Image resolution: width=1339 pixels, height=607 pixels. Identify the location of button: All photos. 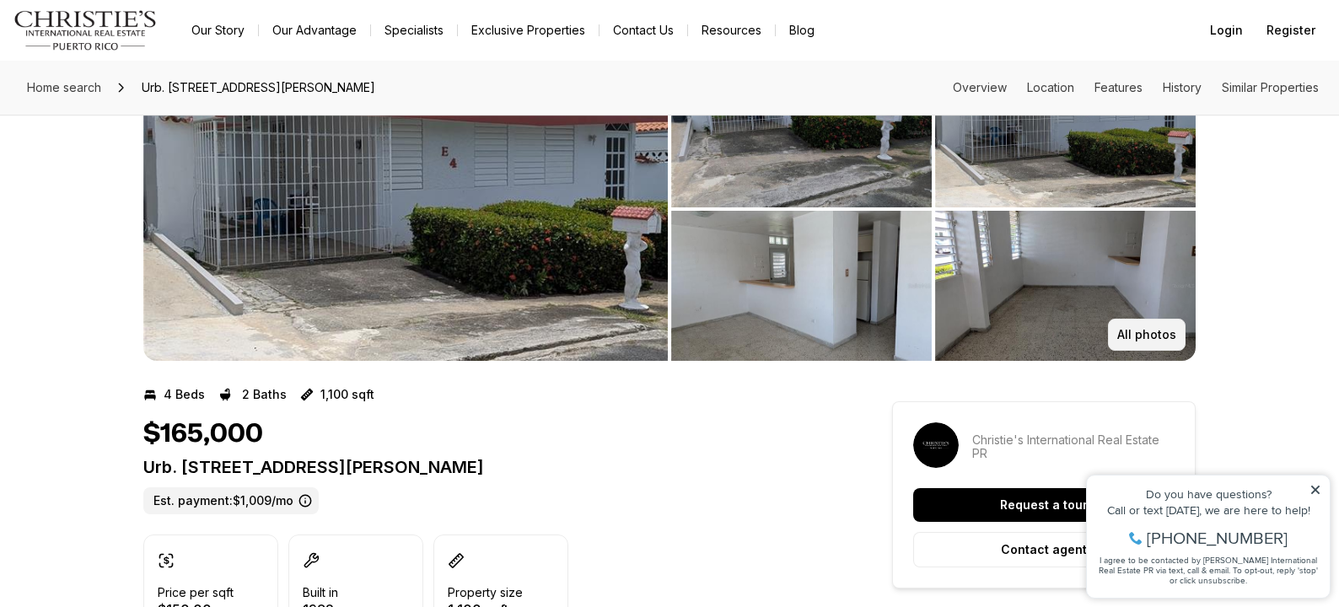
(1147, 335).